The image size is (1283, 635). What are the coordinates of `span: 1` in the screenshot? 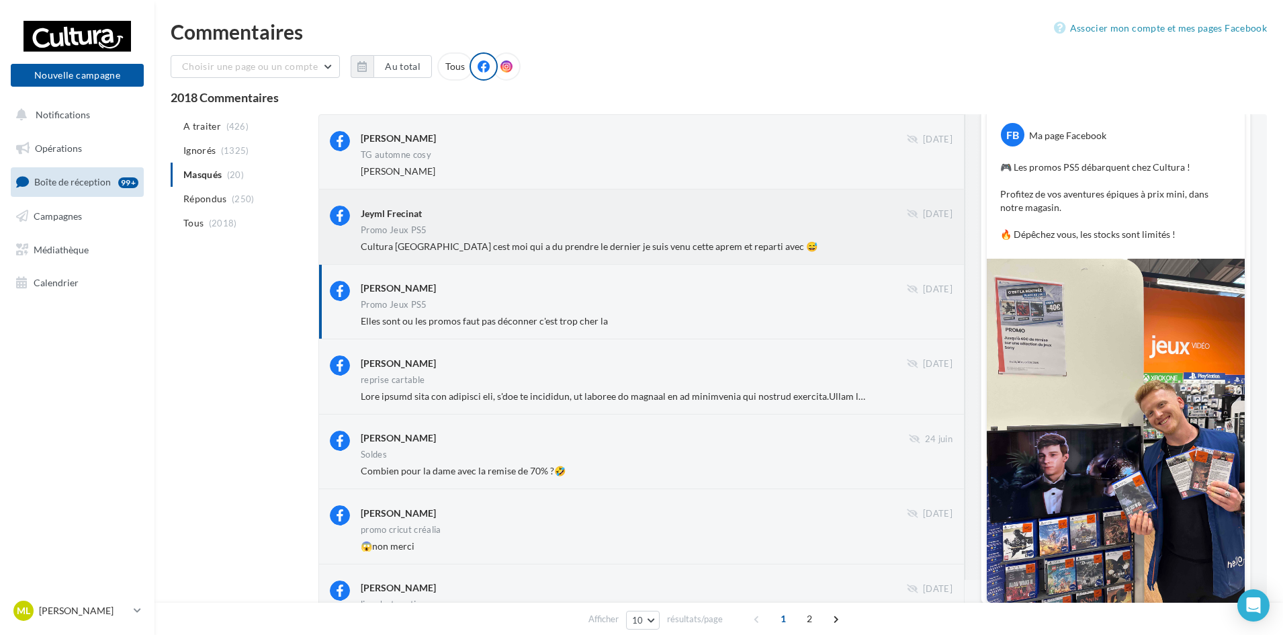 It's located at (783, 619).